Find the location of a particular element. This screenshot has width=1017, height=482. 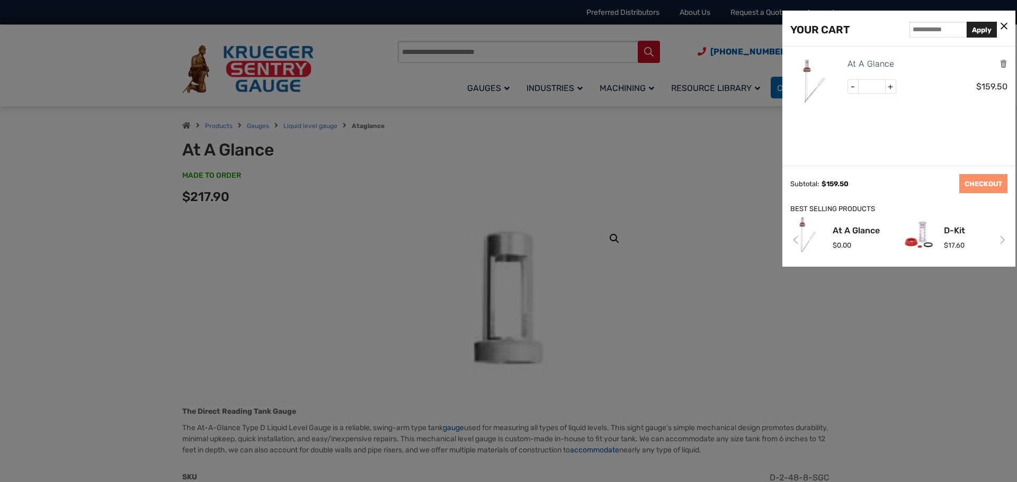

img: D-Kit is located at coordinates (918, 235).